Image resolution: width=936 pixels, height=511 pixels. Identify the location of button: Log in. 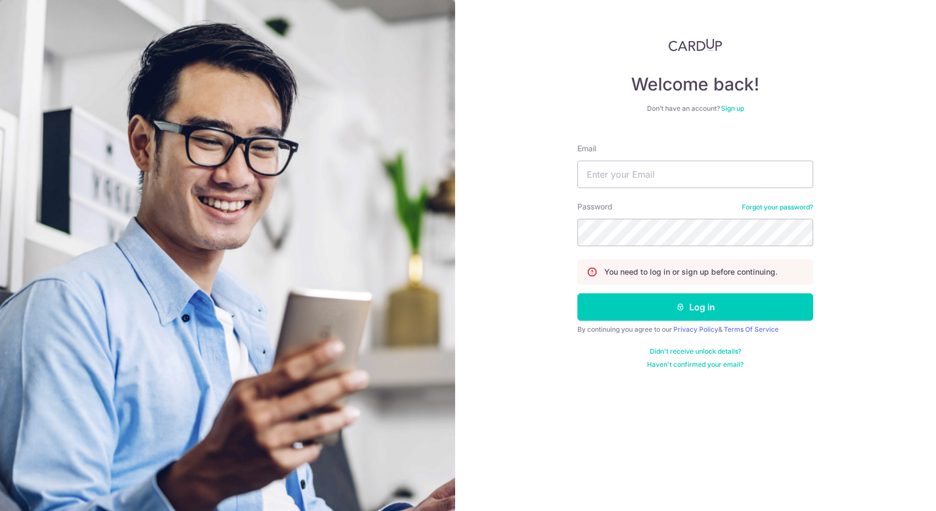
(695, 307).